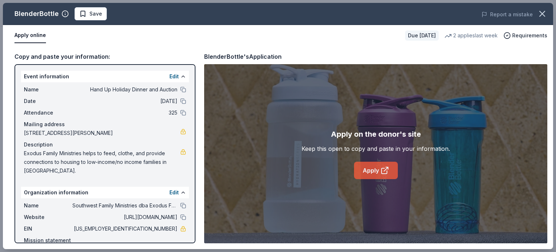  Describe the element at coordinates (105, 240) in the screenshot. I see `div: Mission statement` at that location.